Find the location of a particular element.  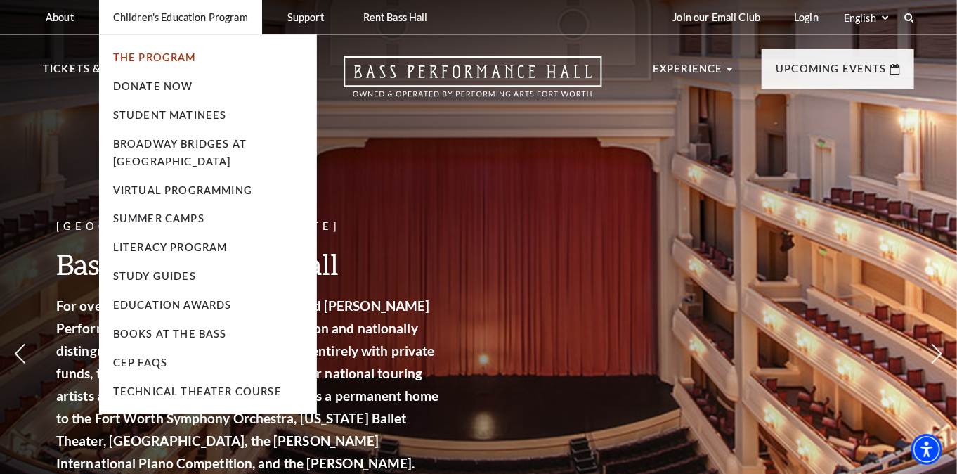

a: Books At The Bass is located at coordinates (170, 333).